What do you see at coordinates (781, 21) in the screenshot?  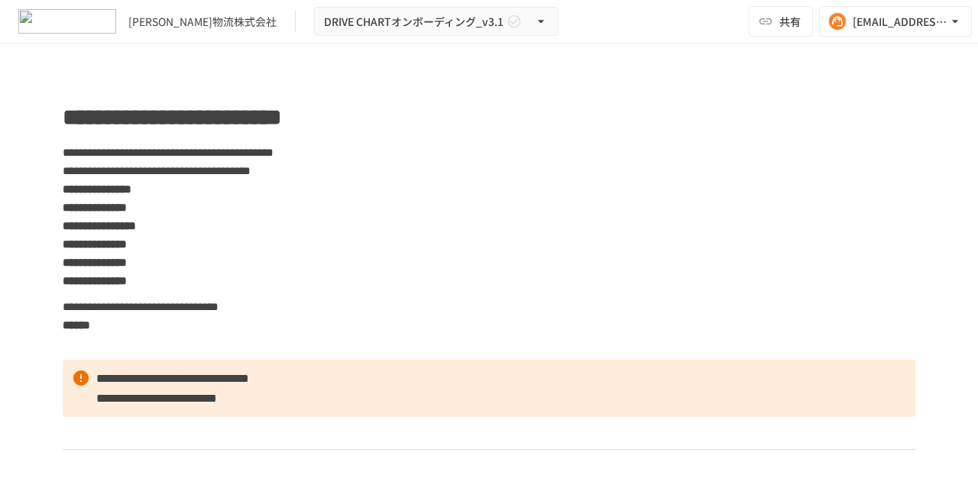 I see `button: 共有` at bounding box center [781, 21].